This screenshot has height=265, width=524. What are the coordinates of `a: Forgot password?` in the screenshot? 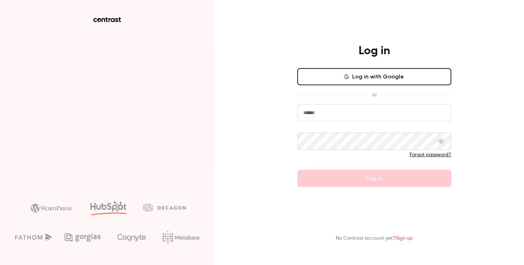 It's located at (431, 155).